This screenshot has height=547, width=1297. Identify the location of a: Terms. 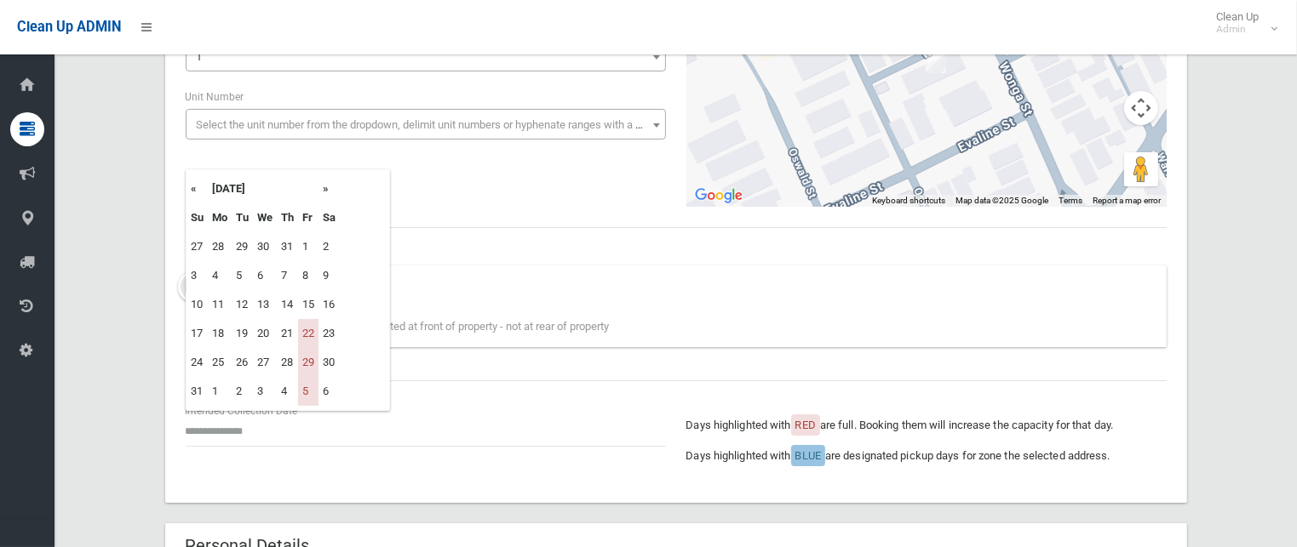
(1071, 200).